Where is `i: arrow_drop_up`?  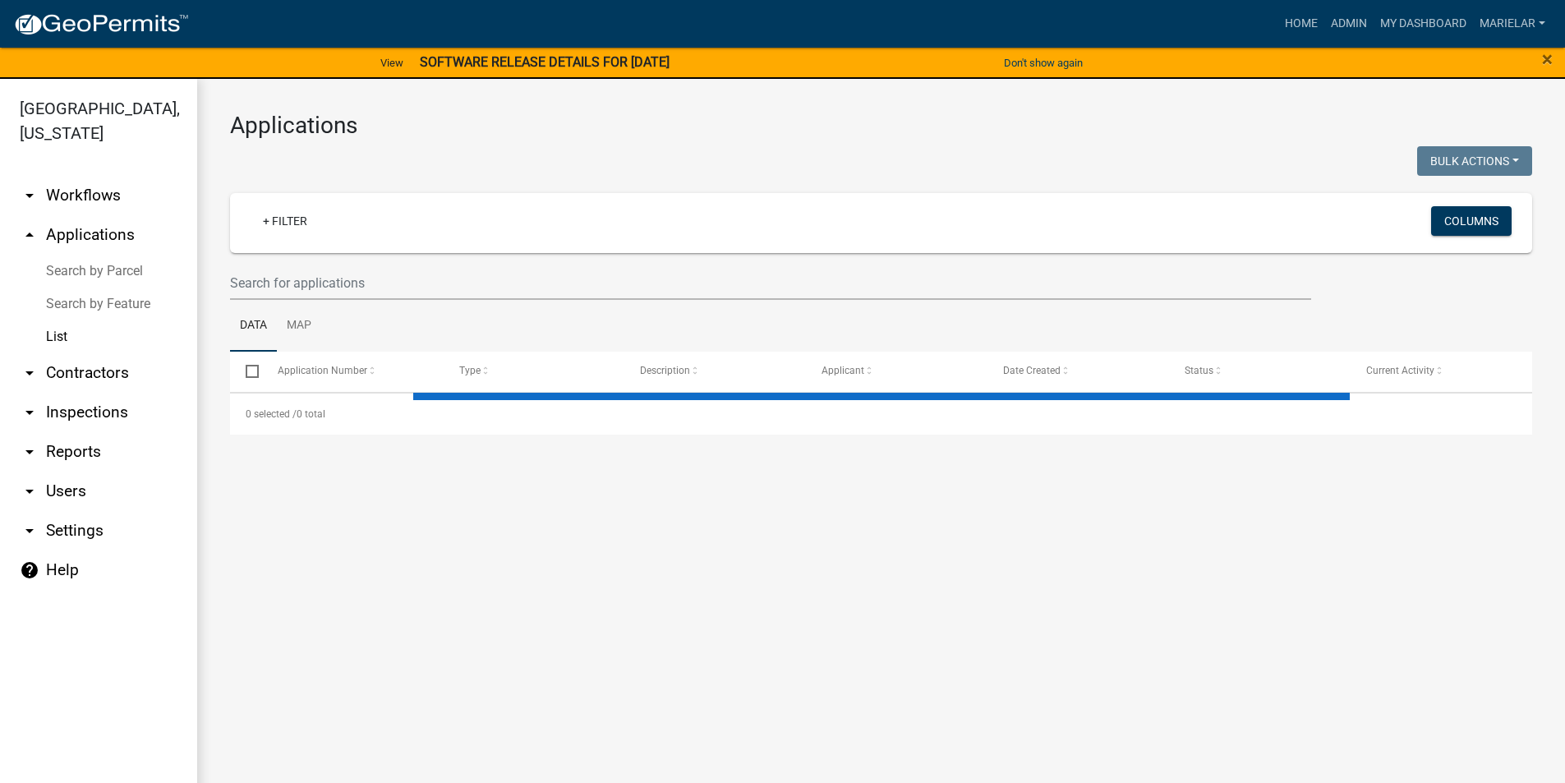
i: arrow_drop_up is located at coordinates (30, 235).